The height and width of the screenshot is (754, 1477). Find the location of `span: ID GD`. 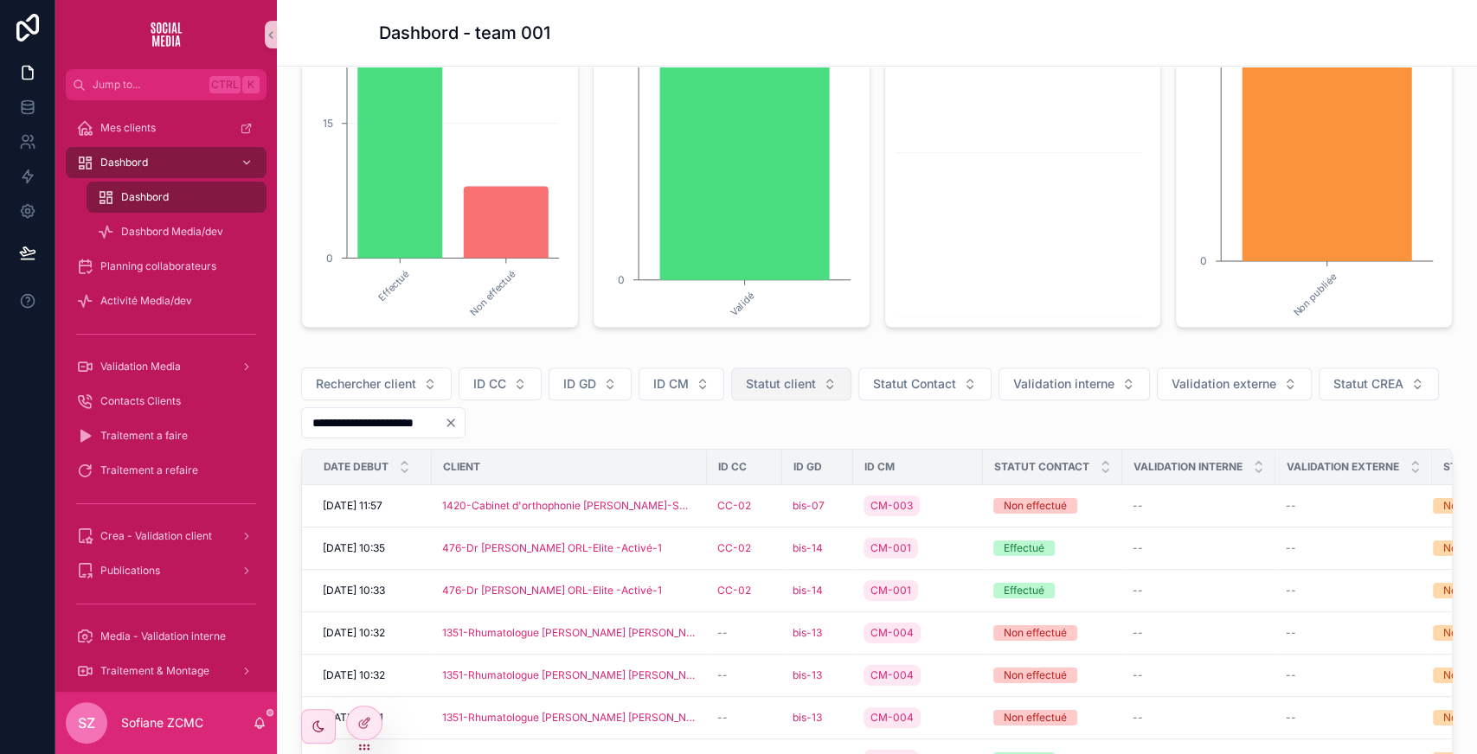

span: ID GD is located at coordinates (580, 384).